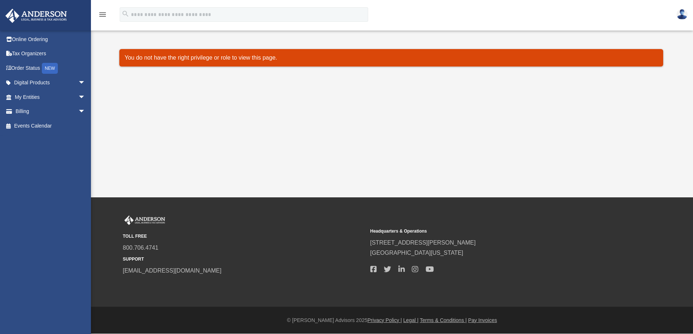  I want to click on div: NEW, so click(50, 68).